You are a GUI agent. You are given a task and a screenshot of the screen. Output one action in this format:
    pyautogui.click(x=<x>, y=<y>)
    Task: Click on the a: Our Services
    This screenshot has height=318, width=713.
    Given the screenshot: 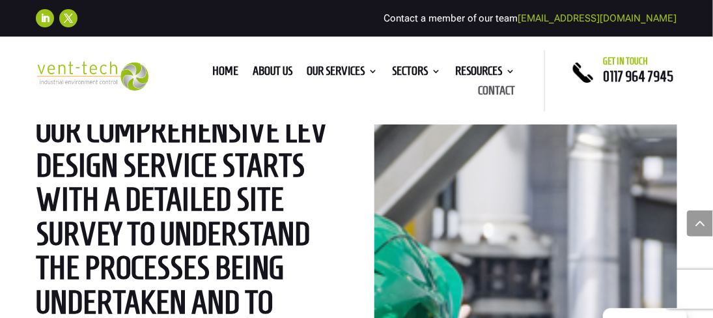 What is the action you would take?
    pyautogui.click(x=342, y=74)
    